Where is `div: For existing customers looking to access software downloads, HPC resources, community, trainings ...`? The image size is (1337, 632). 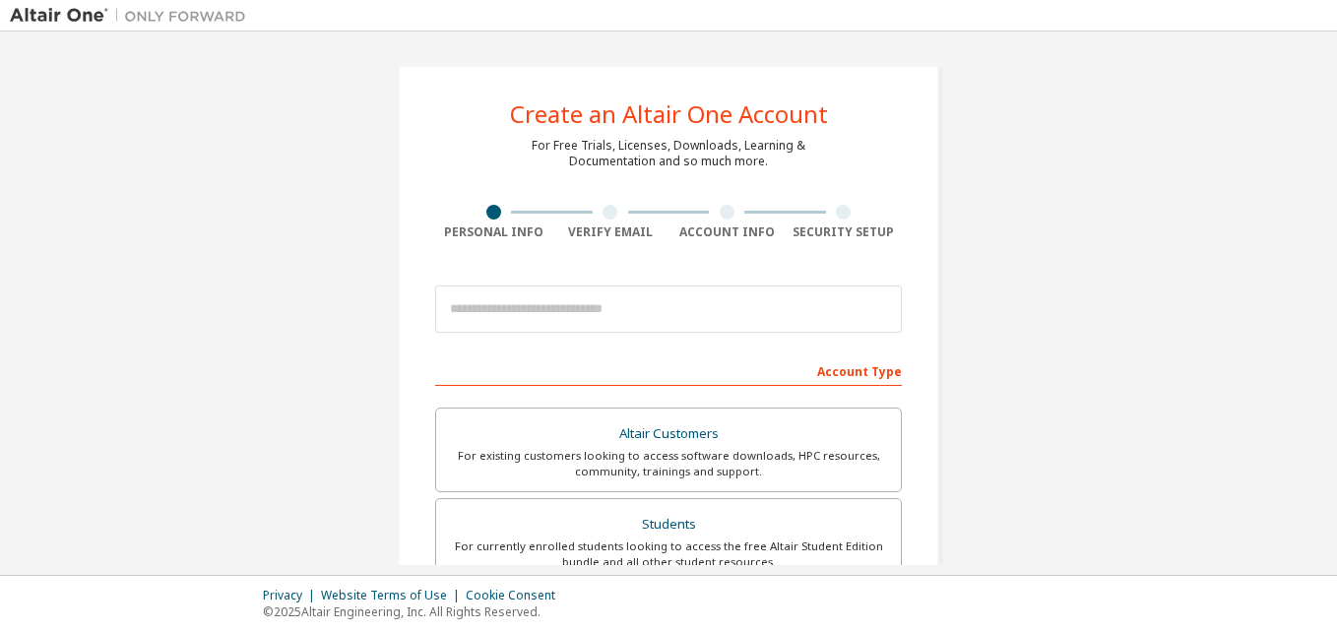
div: For existing customers looking to access software downloads, HPC resources, community, trainings ... is located at coordinates (669, 464).